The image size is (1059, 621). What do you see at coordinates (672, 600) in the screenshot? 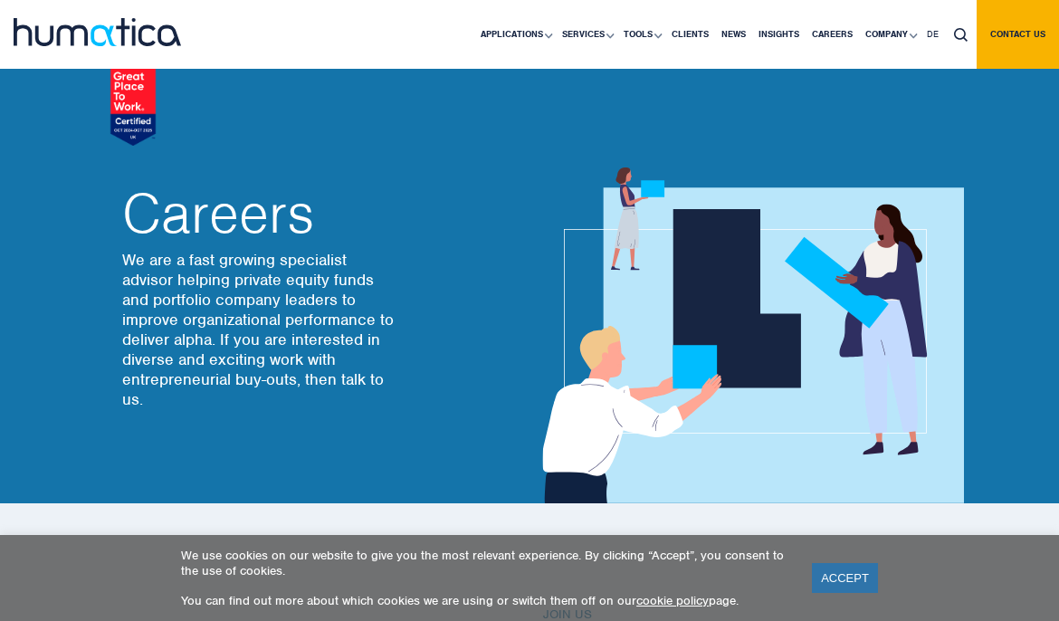
I see `a: cookie policy` at bounding box center [672, 600].